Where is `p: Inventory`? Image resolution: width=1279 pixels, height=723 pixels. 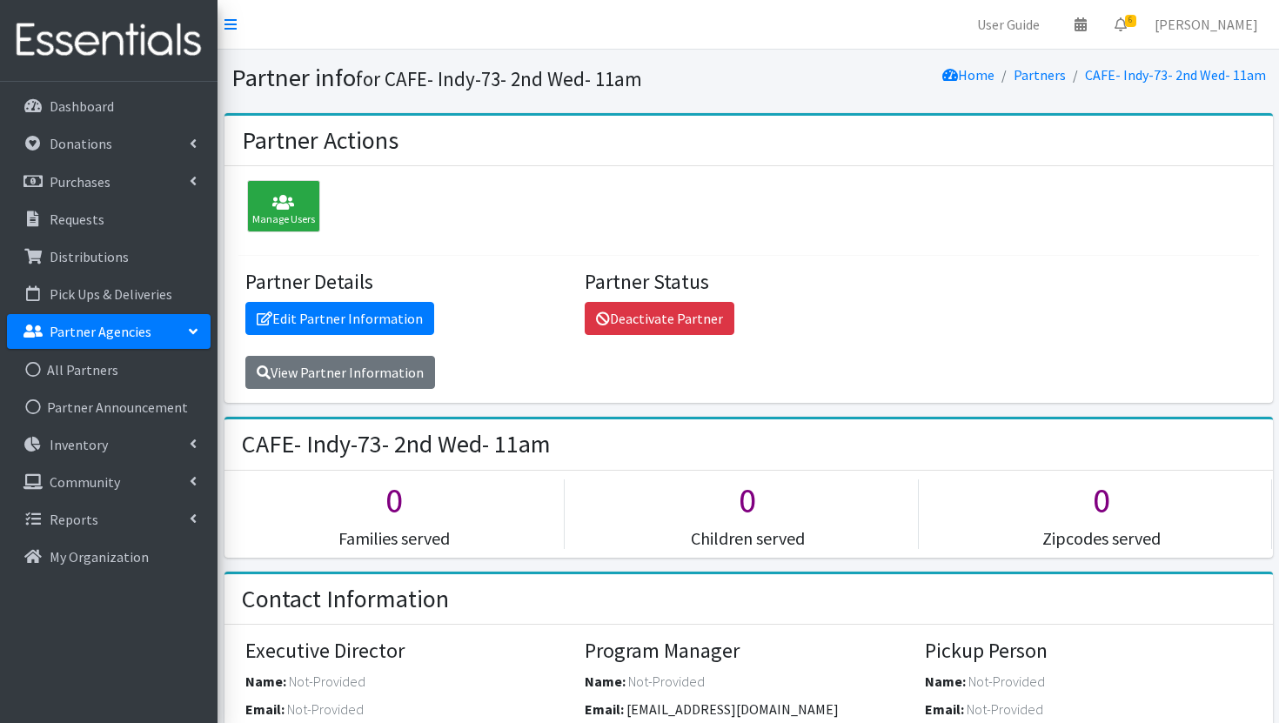 p: Inventory is located at coordinates (78, 445).